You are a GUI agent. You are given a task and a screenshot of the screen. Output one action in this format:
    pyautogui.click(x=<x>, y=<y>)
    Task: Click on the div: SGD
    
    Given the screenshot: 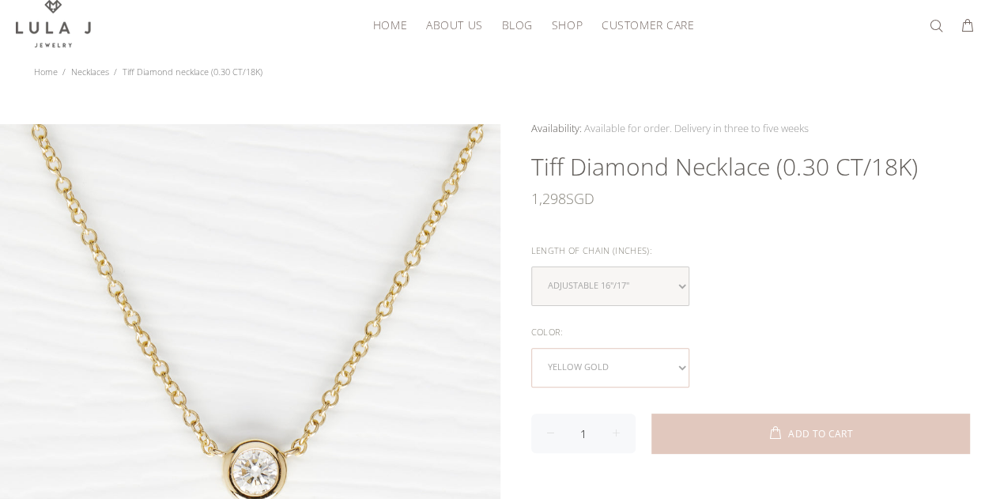 What is the action you would take?
    pyautogui.click(x=750, y=198)
    